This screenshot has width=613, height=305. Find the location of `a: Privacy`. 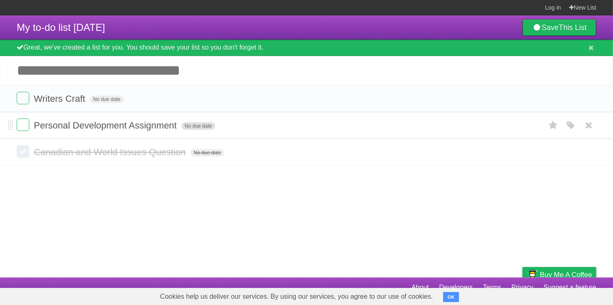

a: Privacy is located at coordinates (523, 288).